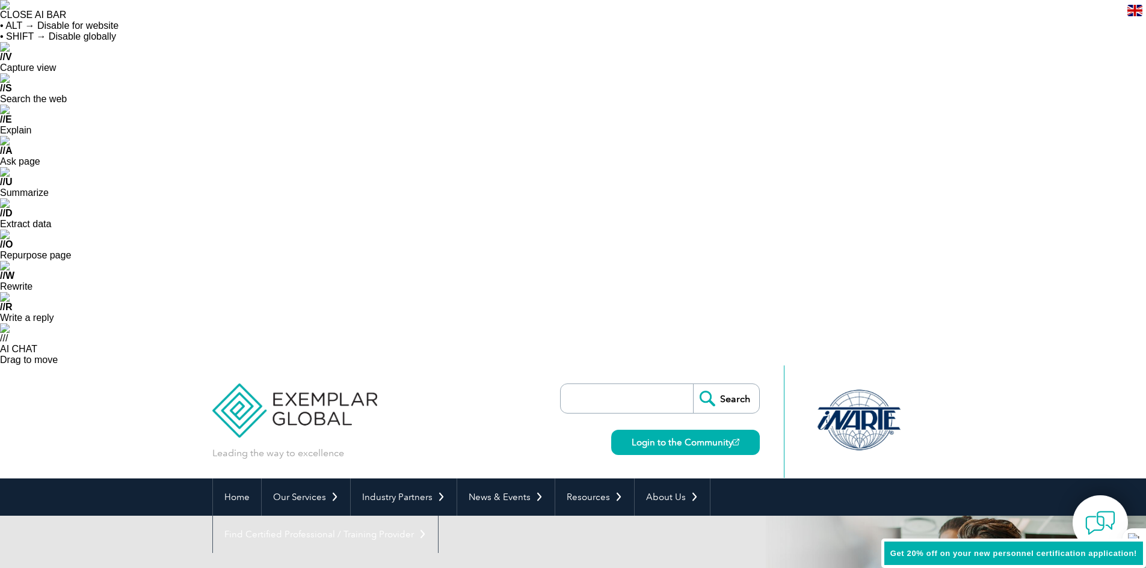 Image resolution: width=1146 pixels, height=568 pixels. What do you see at coordinates (404, 497) in the screenshot?
I see `a: Industry Partners` at bounding box center [404, 497].